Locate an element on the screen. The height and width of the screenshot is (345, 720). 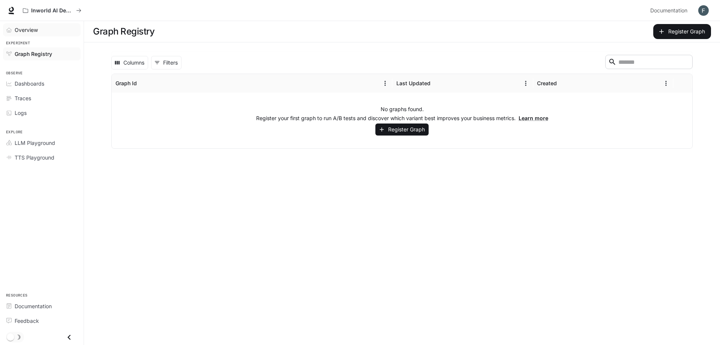
h1: Graph Registry is located at coordinates (124, 32).